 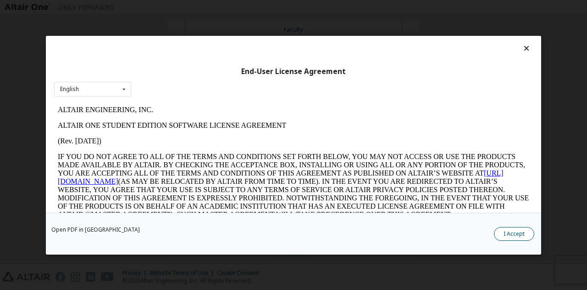 I want to click on p: ALTAIR ENGINEERING, INC., so click(x=240, y=8).